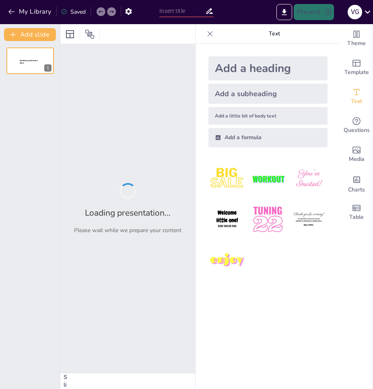  What do you see at coordinates (227, 260) in the screenshot?
I see `img: 7.jpeg` at bounding box center [227, 260].